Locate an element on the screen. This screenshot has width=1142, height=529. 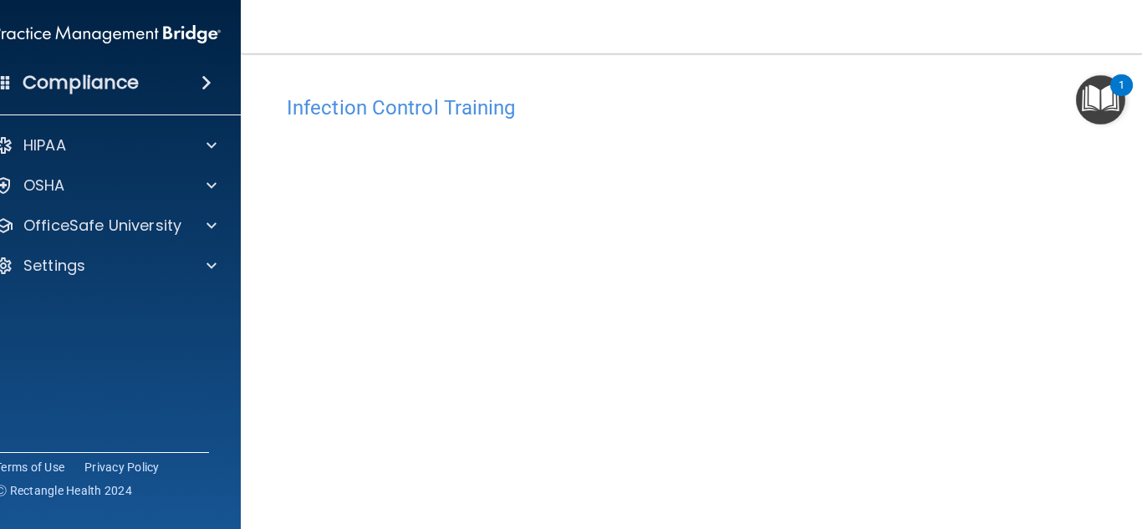
h4: Compliance is located at coordinates (80, 83).